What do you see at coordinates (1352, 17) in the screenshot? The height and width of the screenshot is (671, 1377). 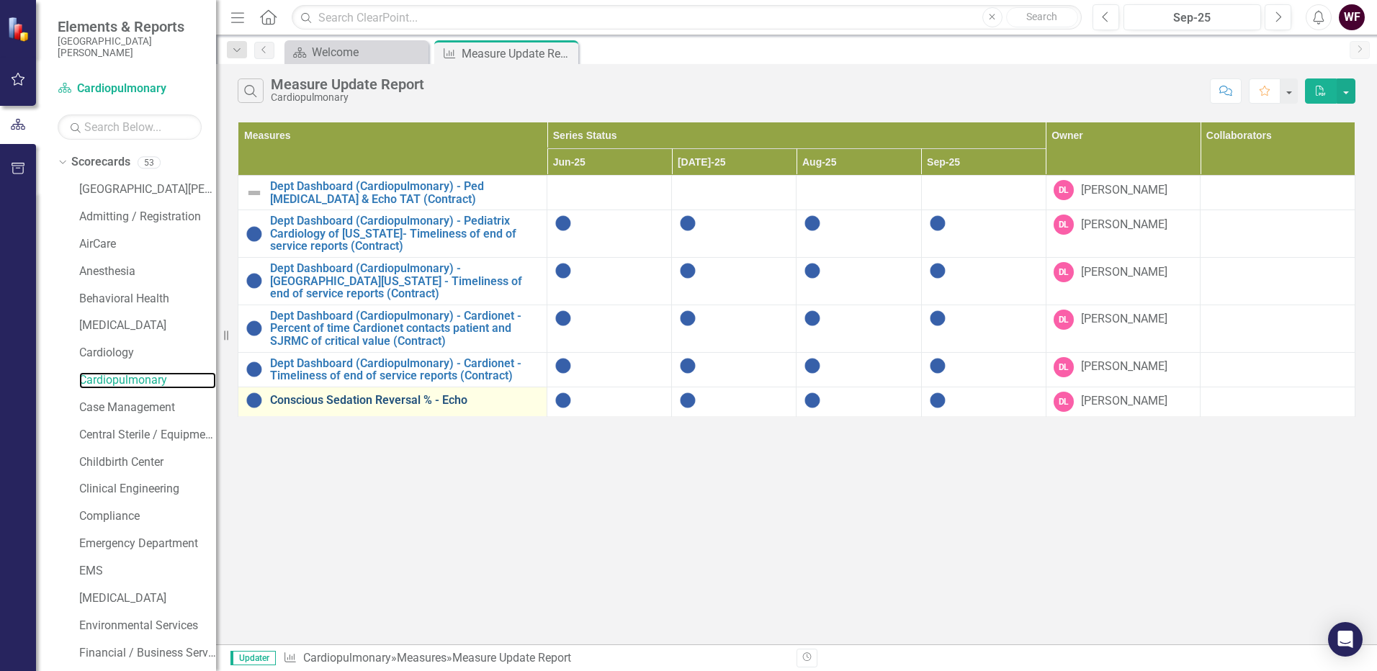 I see `div: WF` at bounding box center [1352, 17].